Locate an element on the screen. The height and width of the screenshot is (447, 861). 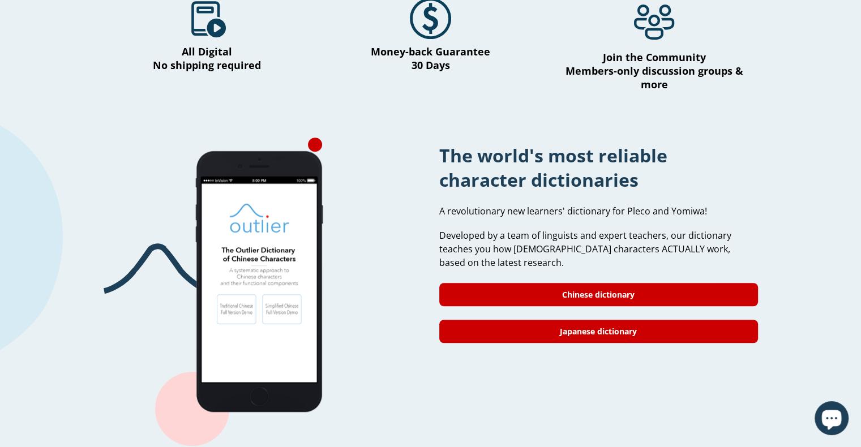
h4: Join the Community Members-only discussion groups & more is located at coordinates (654, 71).